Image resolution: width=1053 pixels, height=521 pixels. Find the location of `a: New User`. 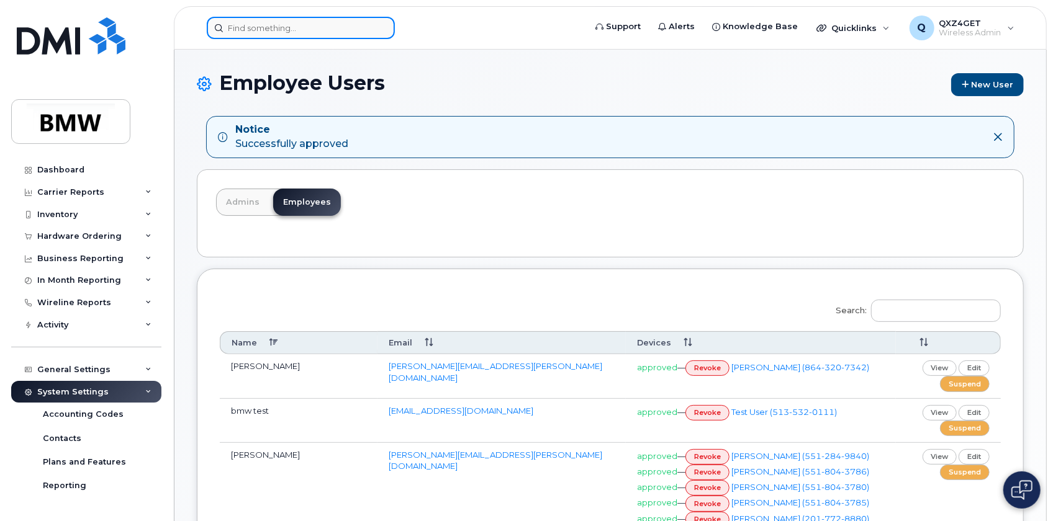

a: New User is located at coordinates (987, 84).